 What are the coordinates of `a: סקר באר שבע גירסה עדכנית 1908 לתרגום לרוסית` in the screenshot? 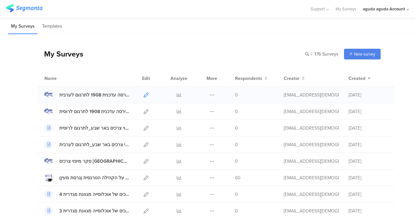 It's located at (87, 111).